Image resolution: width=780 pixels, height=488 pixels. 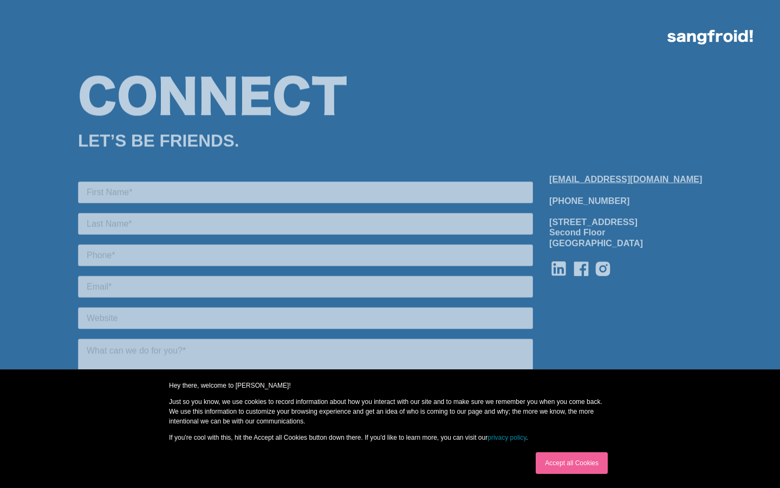 What do you see at coordinates (390, 411) in the screenshot?
I see `p: Just so you know, we use cookies to record information about how you interact with our site and t...` at bounding box center [390, 411].